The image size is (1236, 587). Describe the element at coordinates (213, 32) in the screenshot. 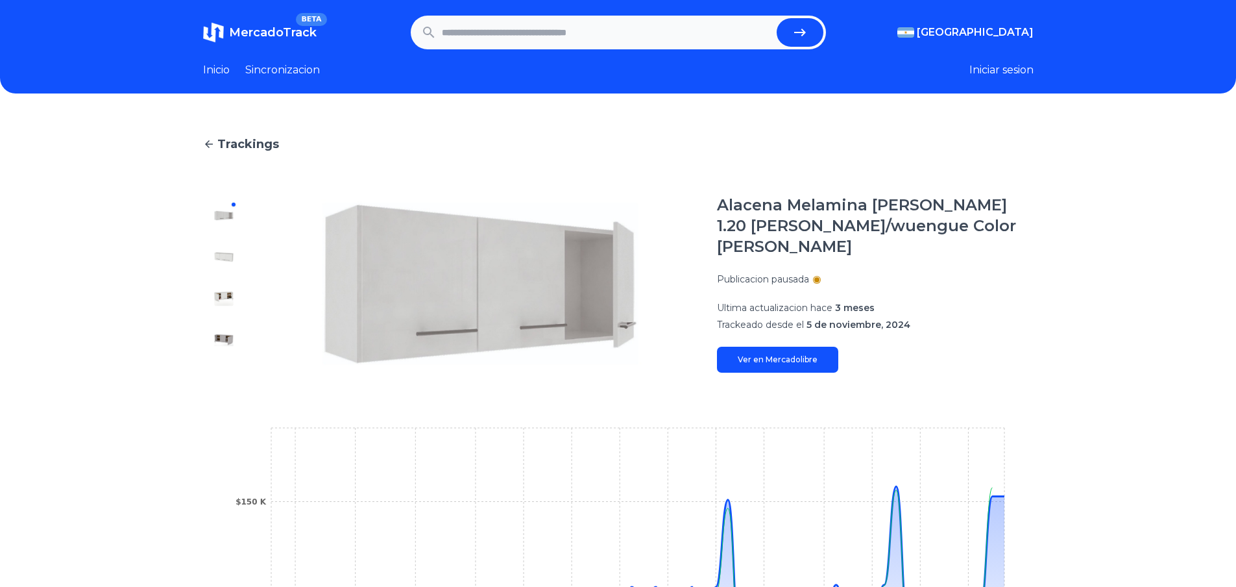

I see `img: MercadoTrack` at that location.